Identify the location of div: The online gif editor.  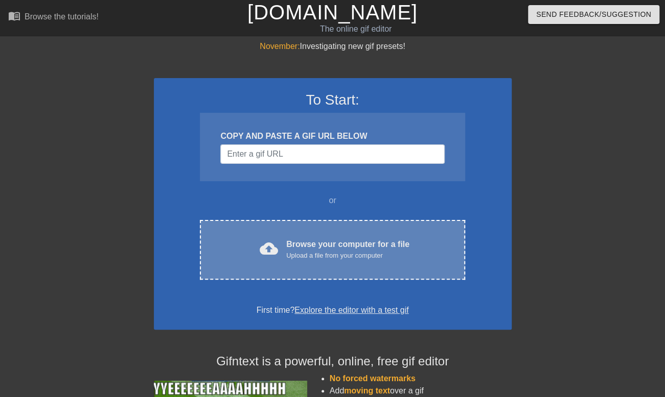
(355, 29).